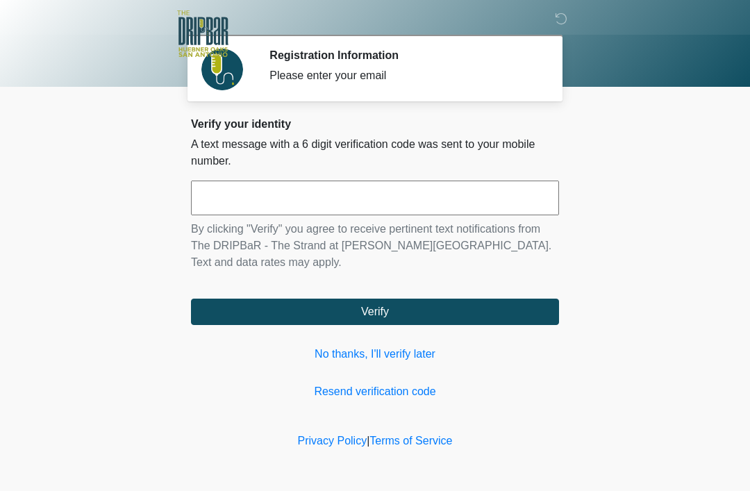 This screenshot has width=750, height=491. What do you see at coordinates (222, 69) in the screenshot?
I see `img: Agent Avatar` at bounding box center [222, 69].